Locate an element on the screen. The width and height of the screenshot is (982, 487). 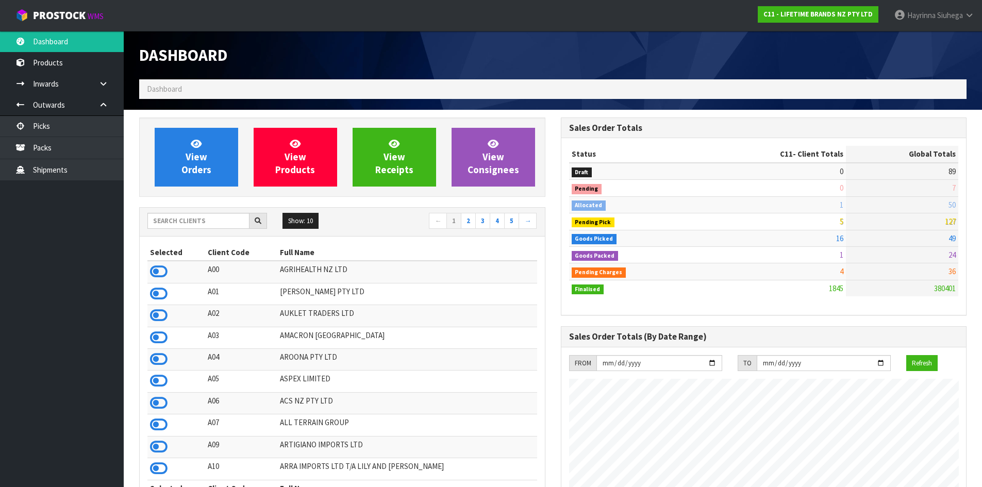
nav: Page navigation is located at coordinates (443, 222).